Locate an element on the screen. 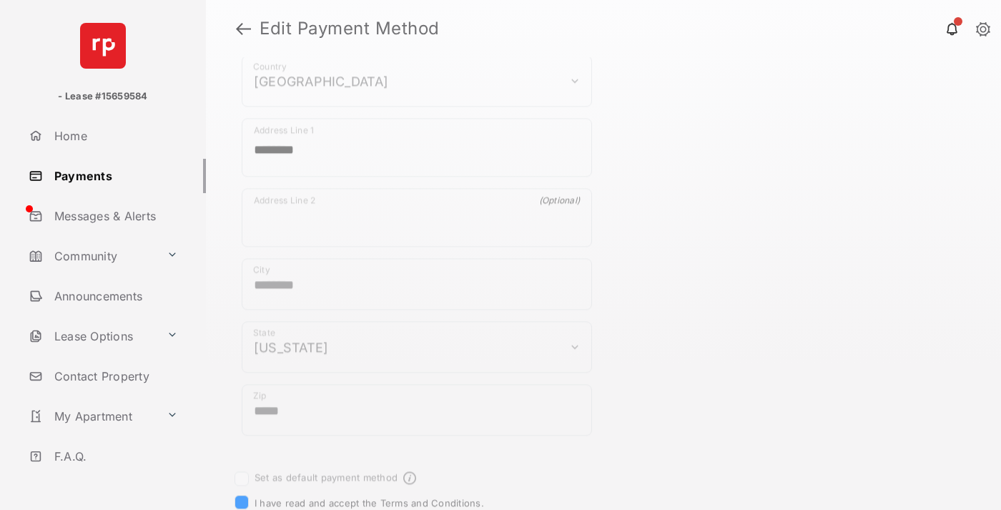 Image resolution: width=1001 pixels, height=510 pixels. p: - Lease #15659584 is located at coordinates (102, 96).